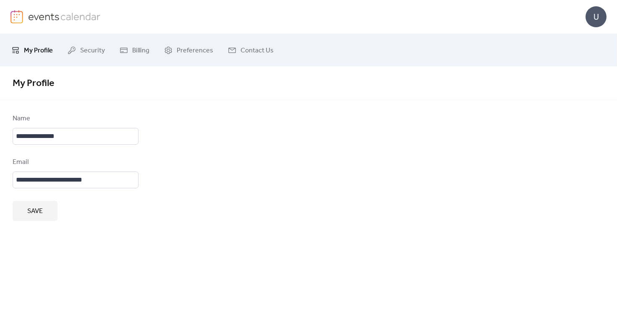 Image resolution: width=617 pixels, height=312 pixels. I want to click on span: Save, so click(35, 212).